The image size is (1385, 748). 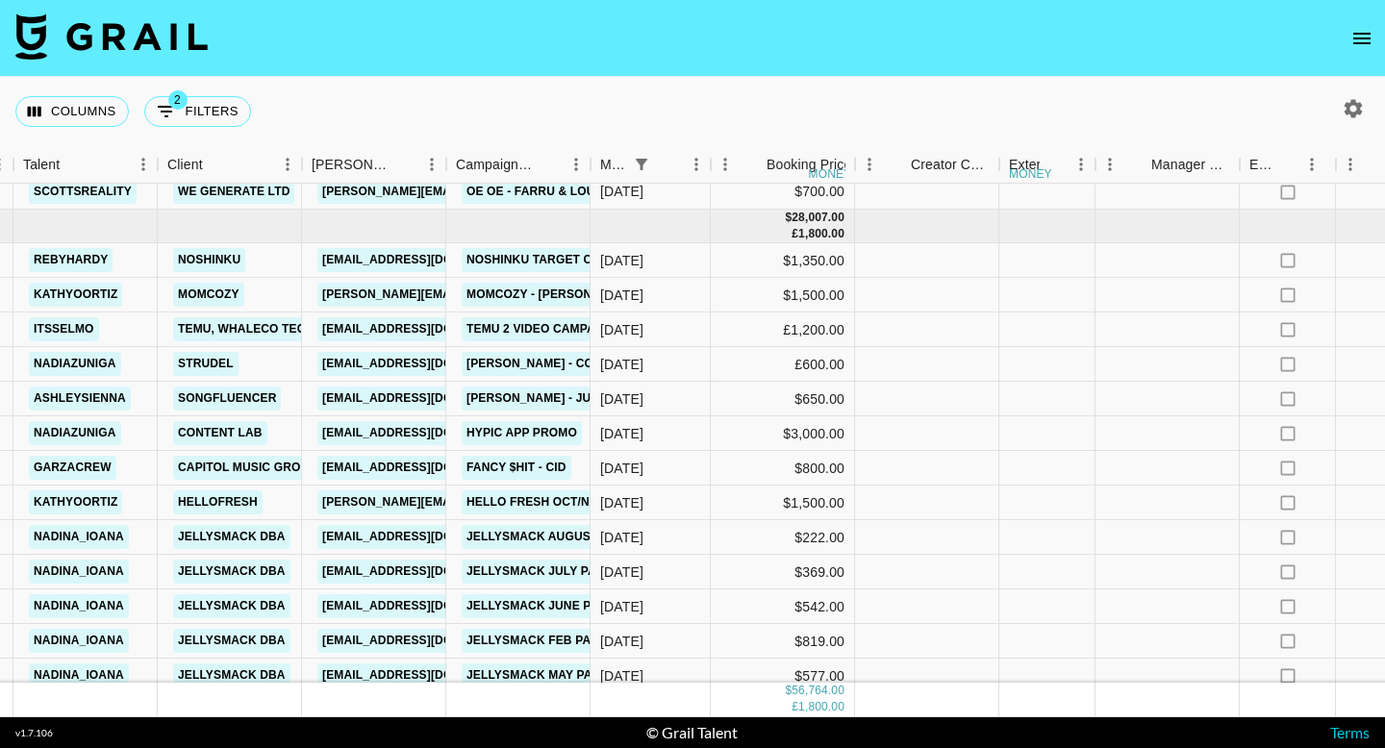 What do you see at coordinates (551, 191) in the screenshot?
I see `a: OE OE - FARRU & Louis.bpm` at bounding box center [551, 191].